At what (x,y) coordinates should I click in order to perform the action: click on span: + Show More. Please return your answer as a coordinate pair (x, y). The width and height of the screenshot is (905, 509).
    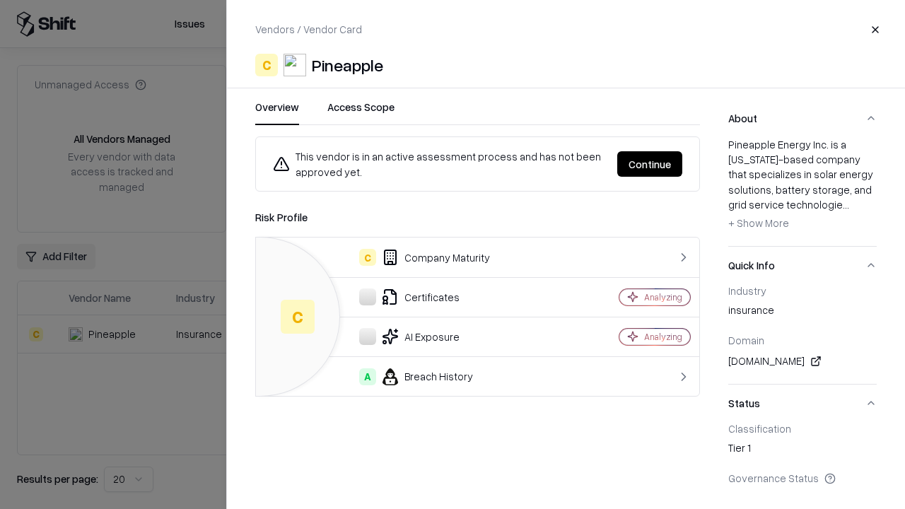
    Looking at the image, I should click on (759, 223).